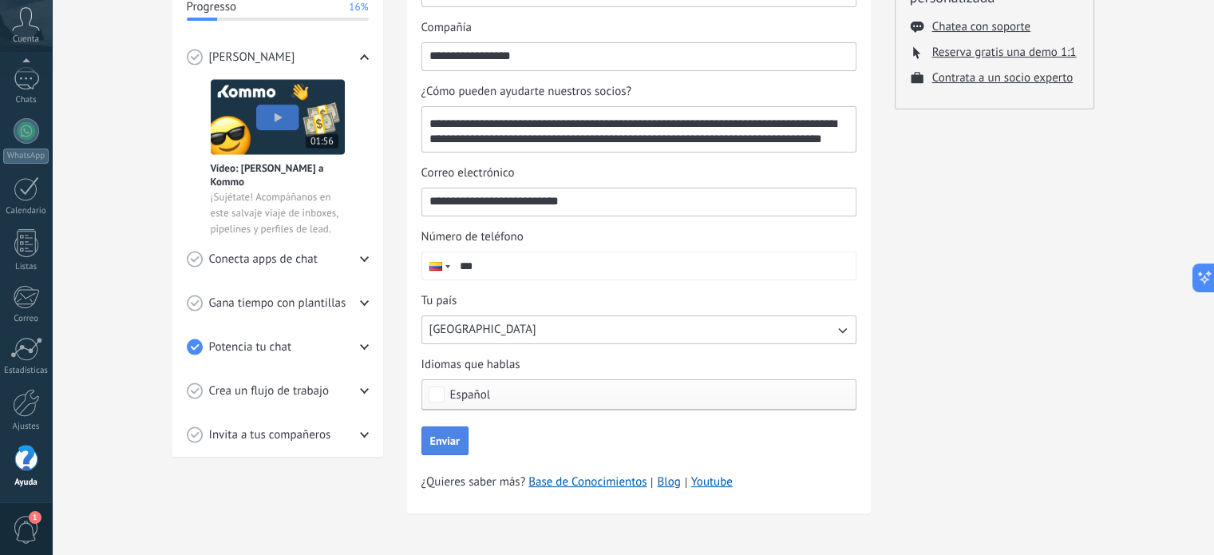 Image resolution: width=1214 pixels, height=555 pixels. I want to click on span: Gana tiempo con plantillas, so click(278, 303).